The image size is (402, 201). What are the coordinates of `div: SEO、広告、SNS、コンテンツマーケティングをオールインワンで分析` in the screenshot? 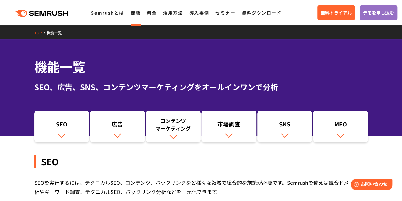 It's located at (201, 87).